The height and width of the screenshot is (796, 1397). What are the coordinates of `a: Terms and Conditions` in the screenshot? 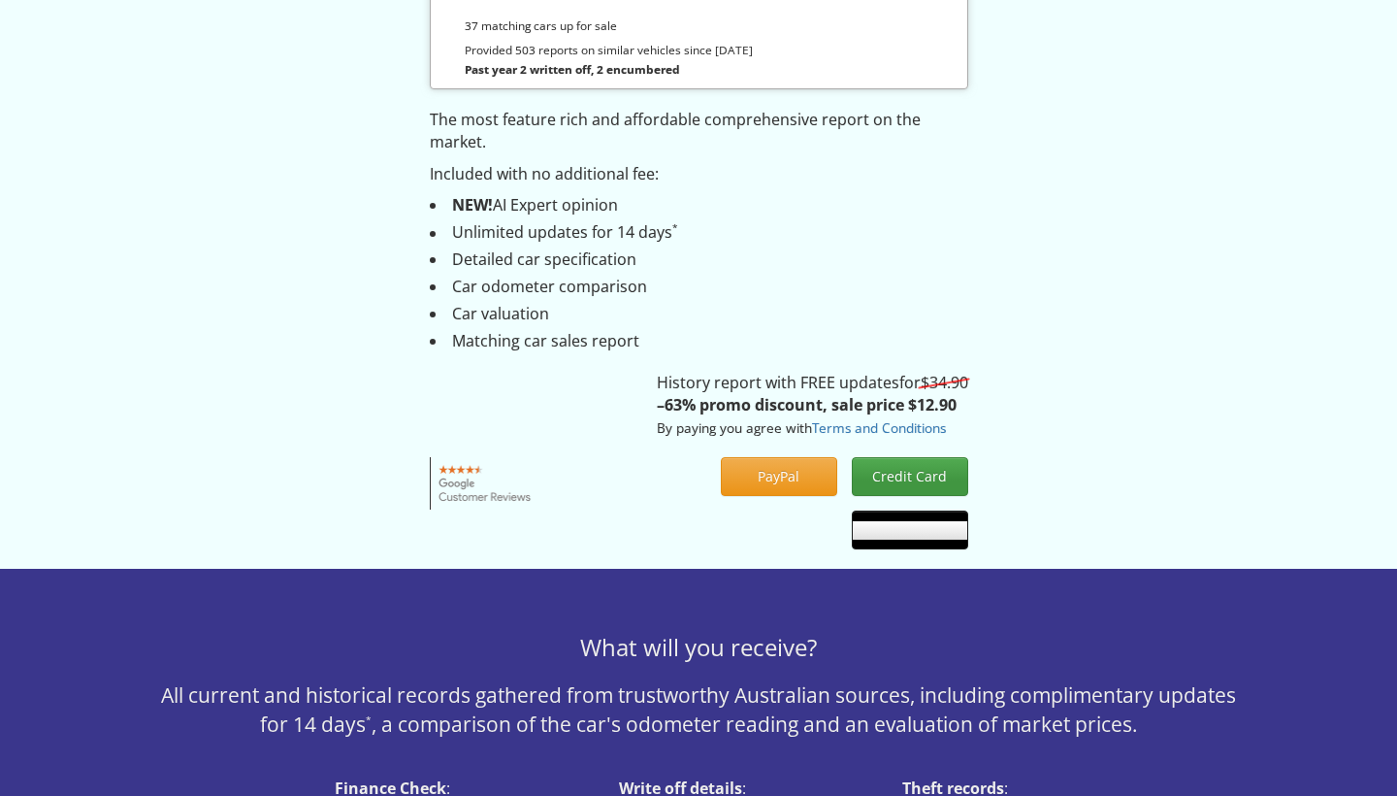 It's located at (879, 427).